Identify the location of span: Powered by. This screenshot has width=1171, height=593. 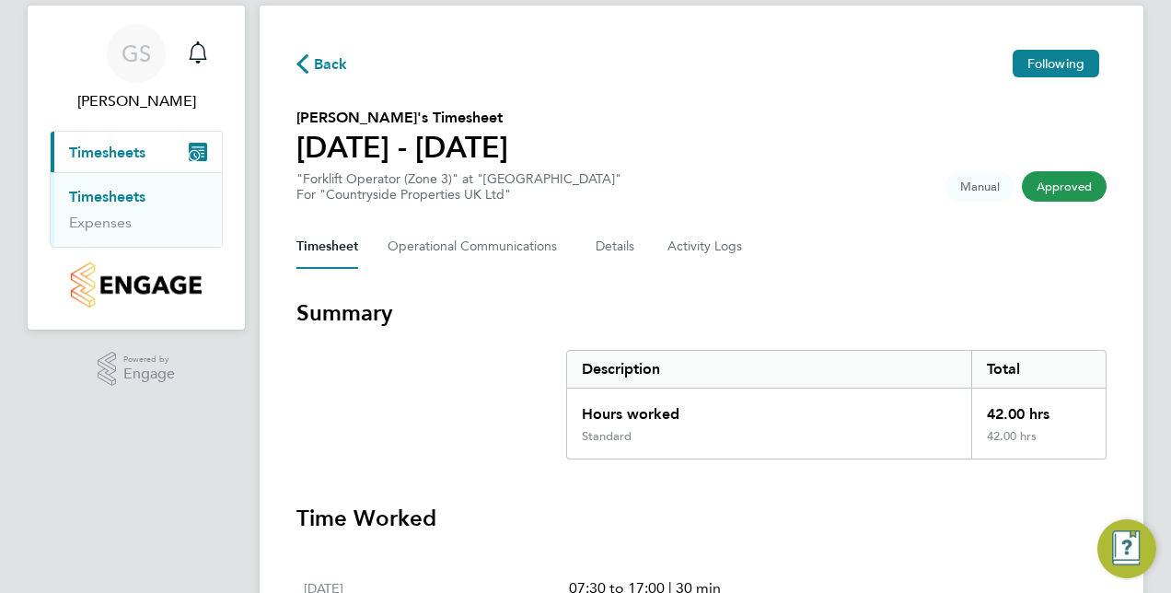
(149, 359).